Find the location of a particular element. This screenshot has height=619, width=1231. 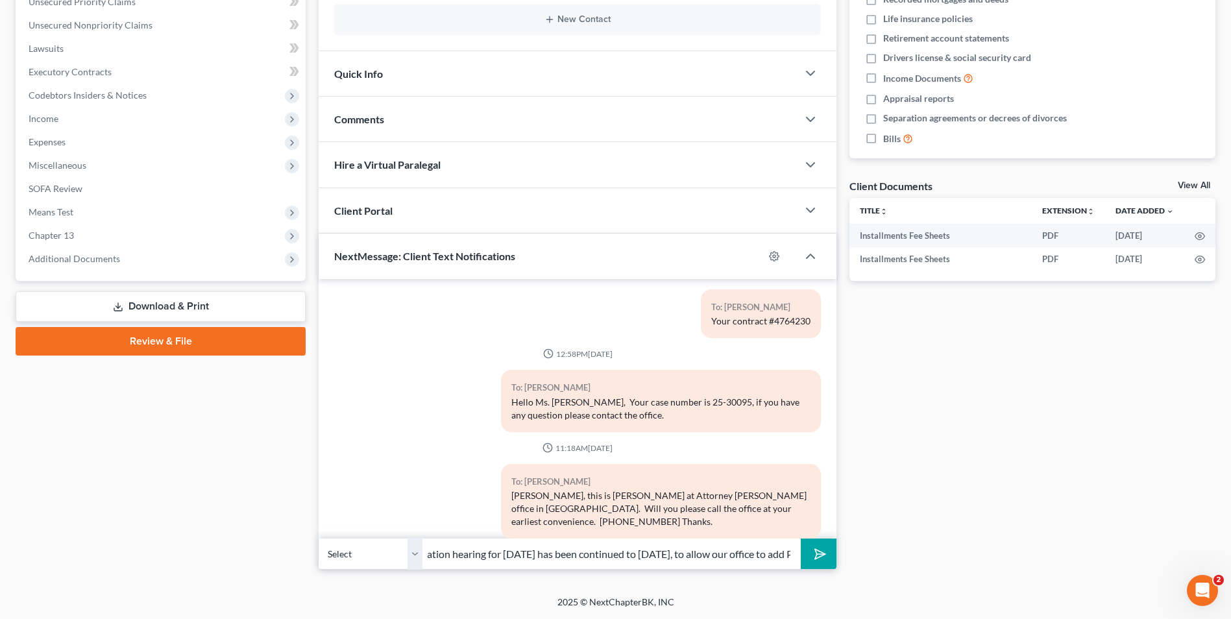

span: Income is located at coordinates (43, 118).